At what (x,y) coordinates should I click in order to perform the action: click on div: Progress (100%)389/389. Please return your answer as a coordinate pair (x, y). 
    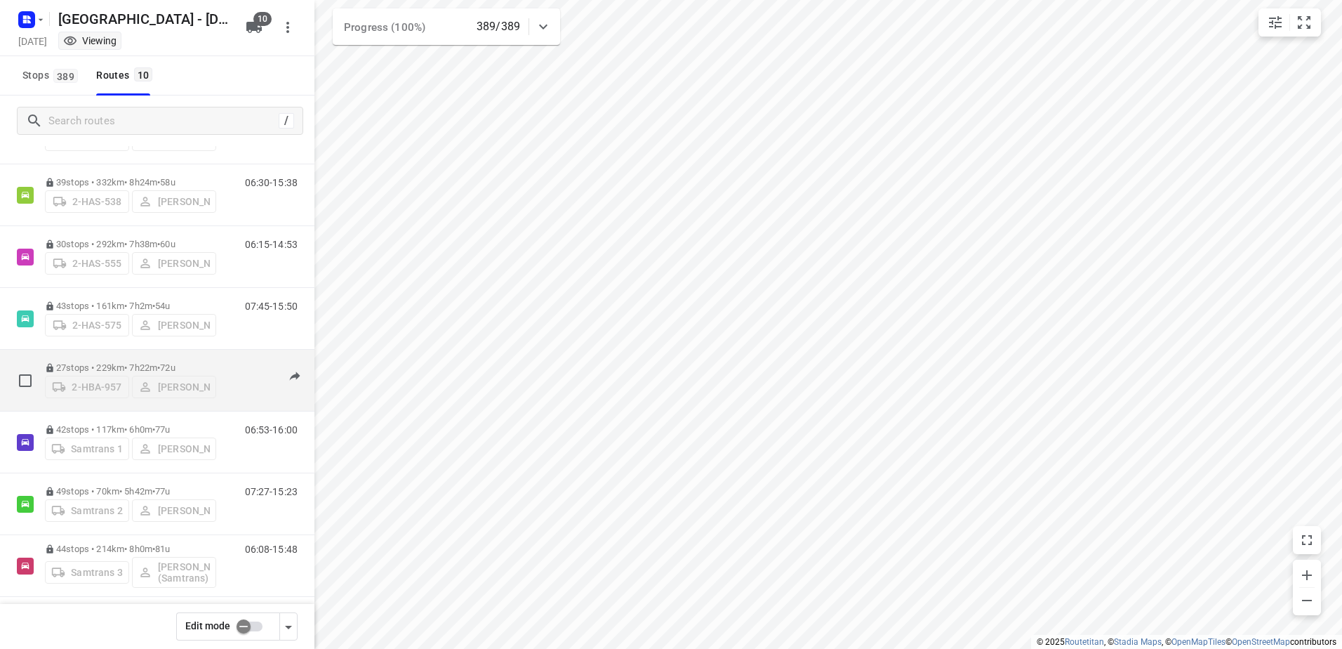
    Looking at the image, I should click on (447, 27).